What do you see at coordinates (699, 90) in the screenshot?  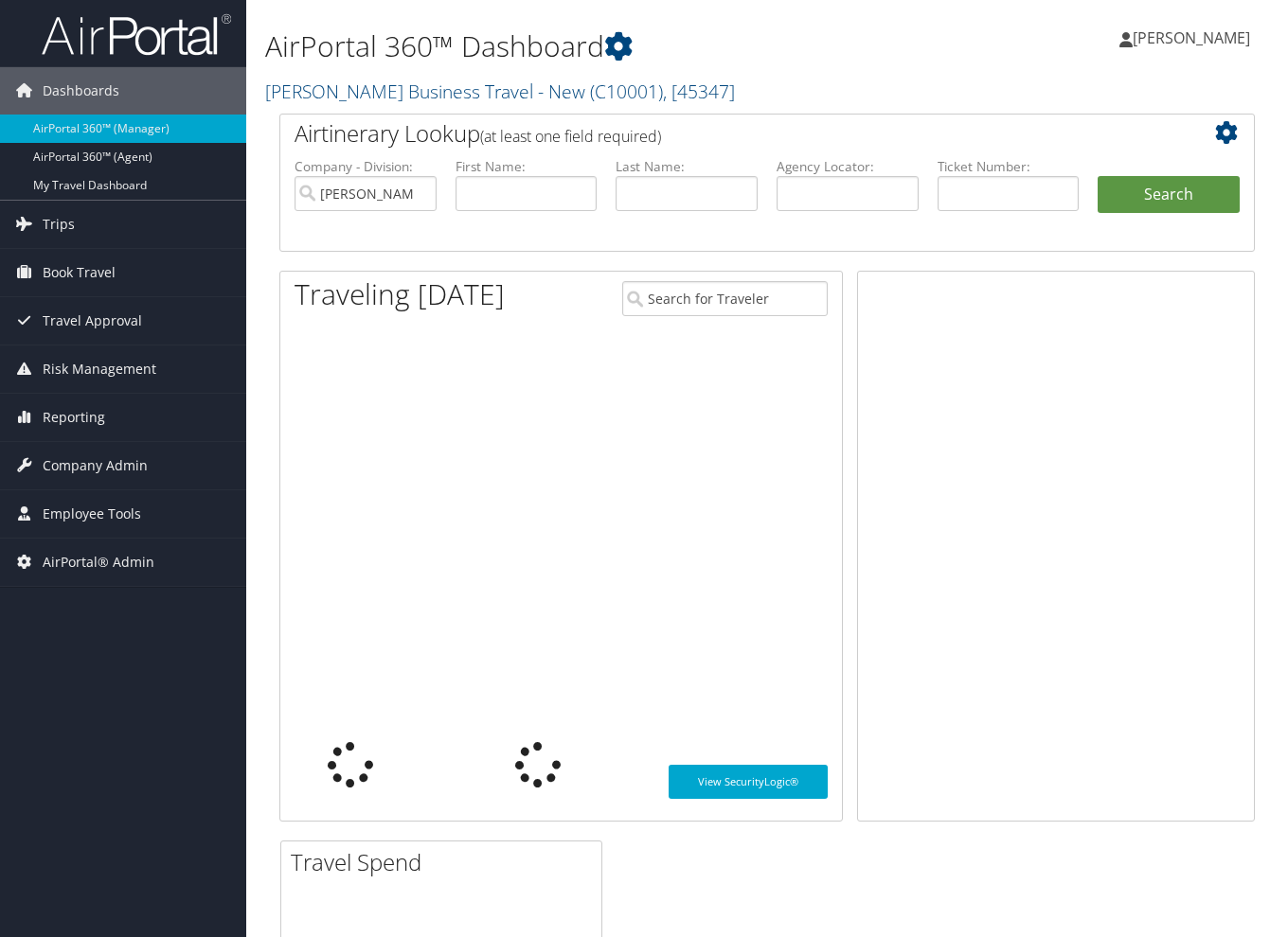 I see `span: , [ 45347 ]` at bounding box center [699, 90].